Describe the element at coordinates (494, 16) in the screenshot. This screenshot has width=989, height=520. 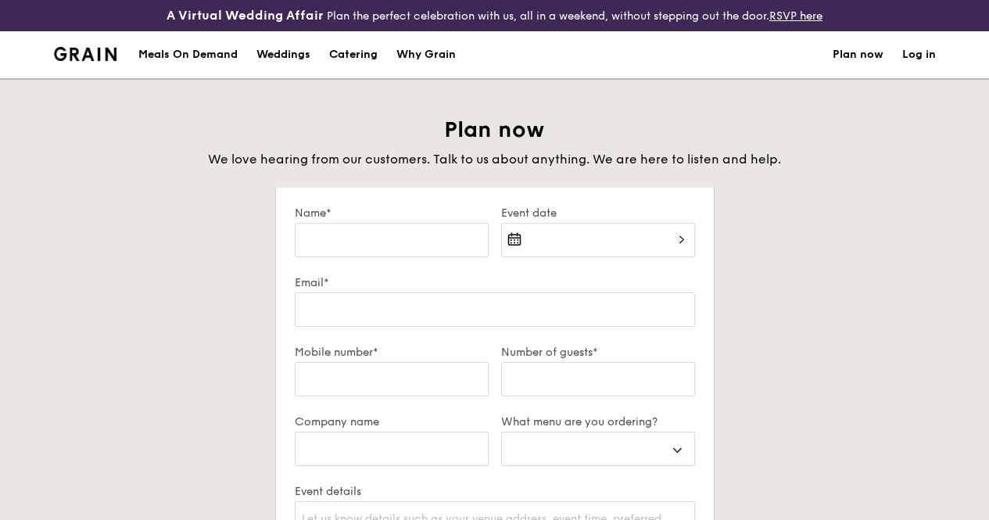
I see `div: Plan the perfect celebration with us, all in a weekend, without stepping out the door.` at that location.